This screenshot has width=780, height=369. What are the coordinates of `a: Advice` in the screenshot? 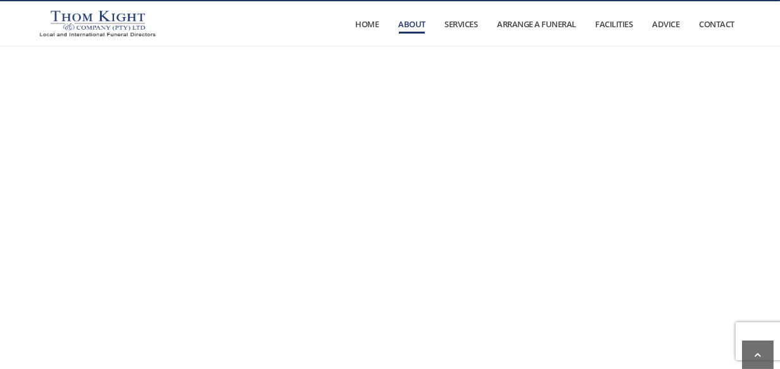 It's located at (666, 24).